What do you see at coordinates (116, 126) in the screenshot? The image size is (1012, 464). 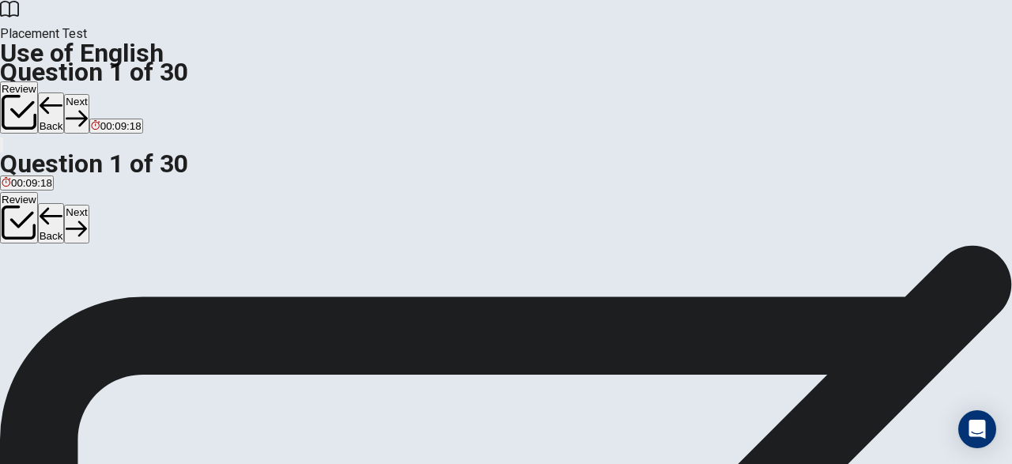 I see `button: 00:09:18` at bounding box center [116, 126].